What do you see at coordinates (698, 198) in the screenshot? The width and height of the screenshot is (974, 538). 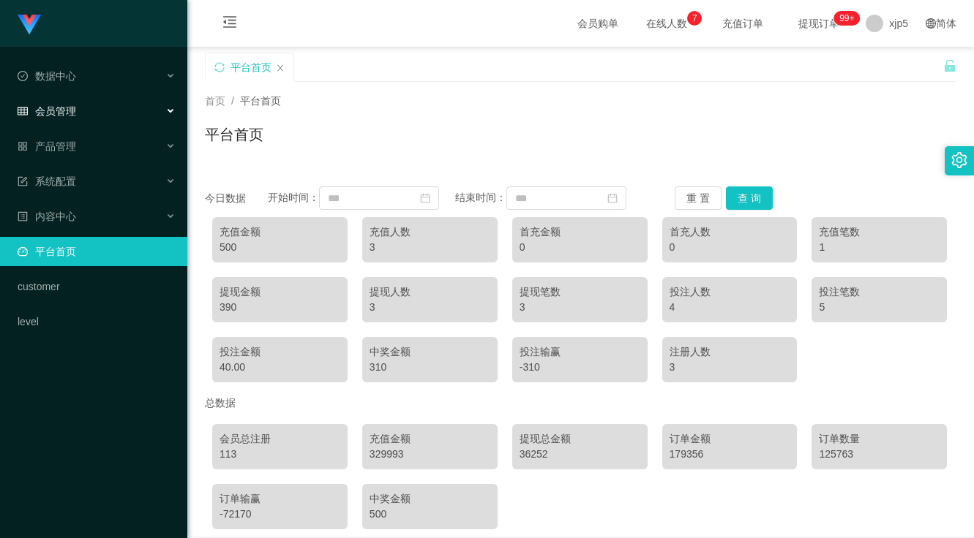 I see `button: 重 置` at bounding box center [698, 198].